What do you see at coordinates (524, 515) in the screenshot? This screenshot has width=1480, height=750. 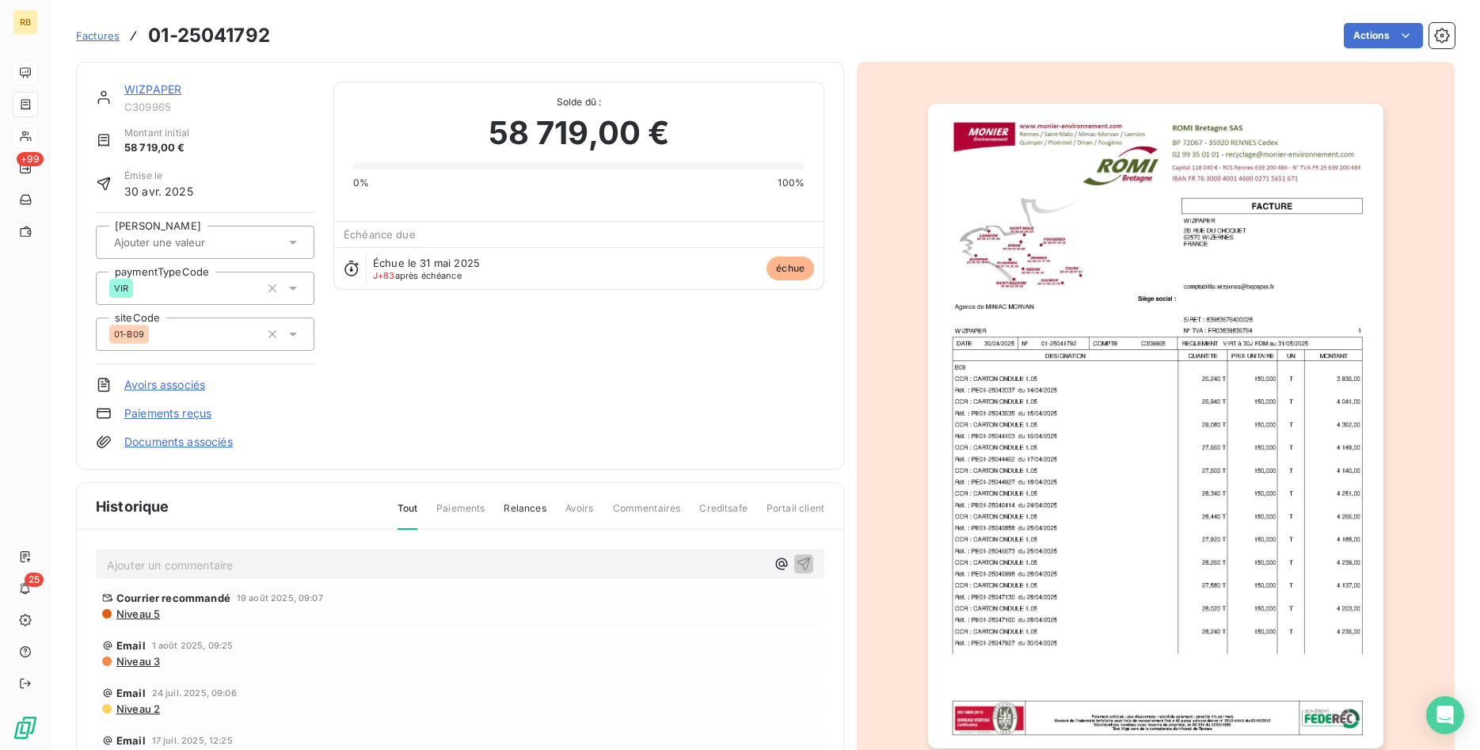 I see `span: Relances` at bounding box center [524, 515].